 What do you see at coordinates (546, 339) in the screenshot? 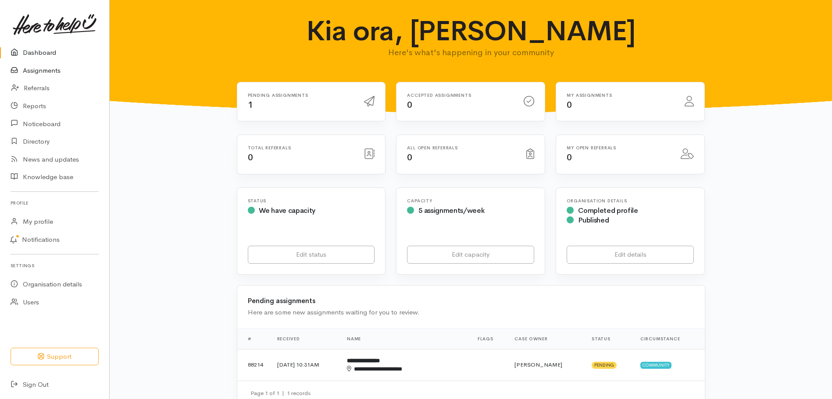
I see `th: Case Owner` at bounding box center [546, 339].